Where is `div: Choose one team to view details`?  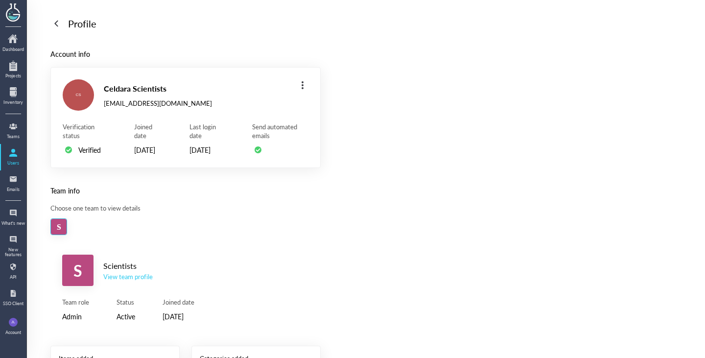 div: Choose one team to view details is located at coordinates (185, 208).